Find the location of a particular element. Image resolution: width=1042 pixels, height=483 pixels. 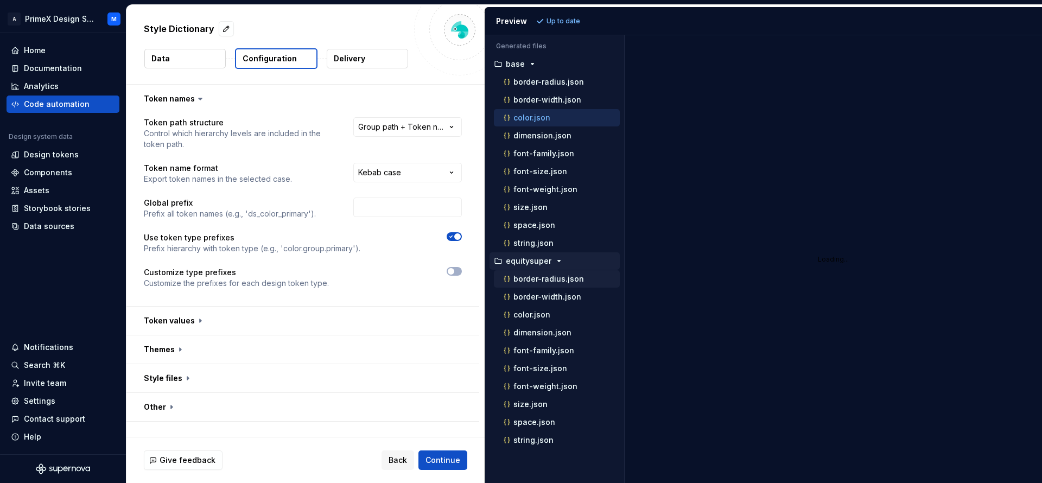

p: Customize type prefixes is located at coordinates (236, 272).